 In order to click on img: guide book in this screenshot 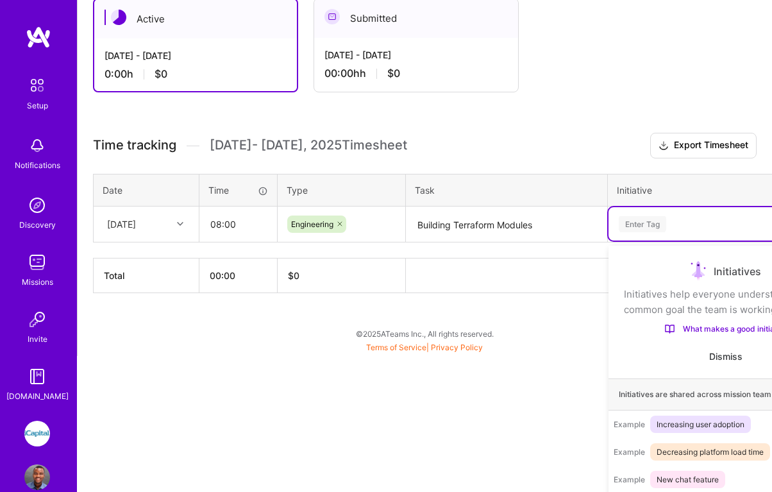, I will do `click(37, 376)`.